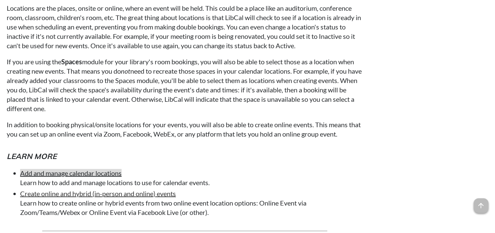 This screenshot has width=495, height=233. What do you see at coordinates (72, 62) in the screenshot?
I see `strong: Spaces` at bounding box center [72, 62].